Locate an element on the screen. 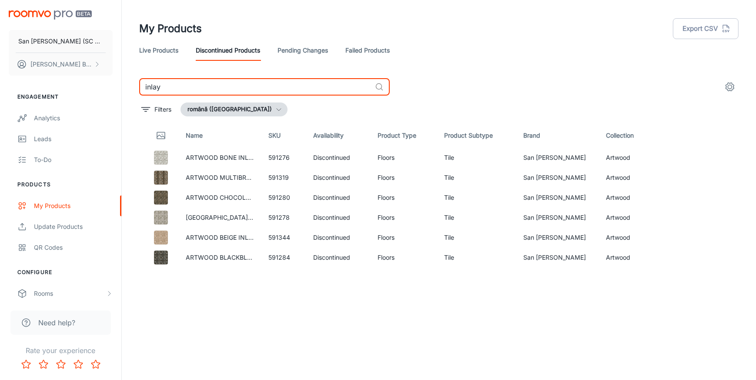 The width and height of the screenshot is (756, 380). div: To-do is located at coordinates (73, 160).